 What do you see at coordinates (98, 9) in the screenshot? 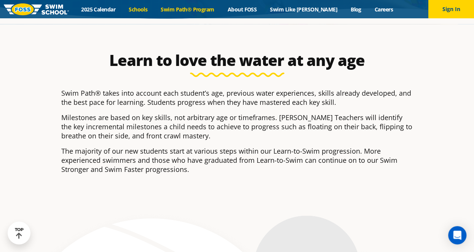
I see `a: 2025 Calendar` at bounding box center [98, 9].